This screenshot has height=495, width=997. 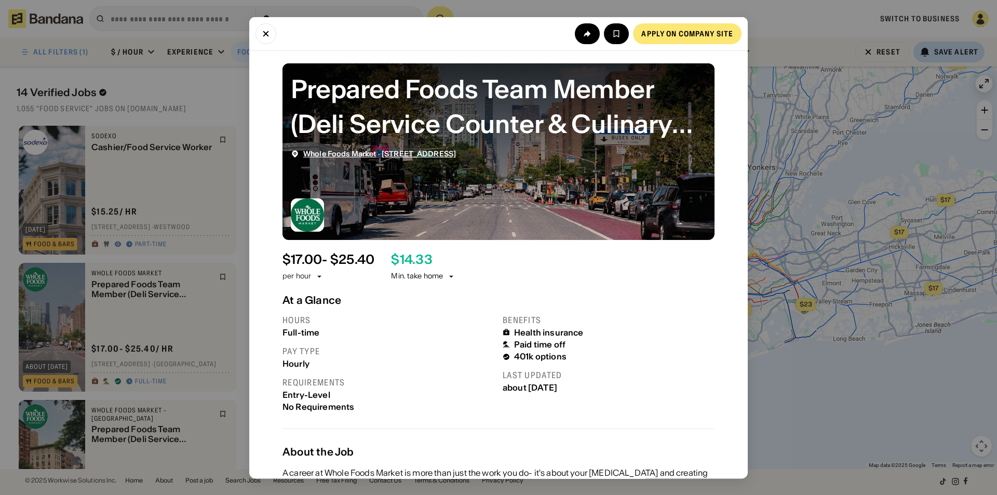 I want to click on div: Entry-Level, so click(x=389, y=394).